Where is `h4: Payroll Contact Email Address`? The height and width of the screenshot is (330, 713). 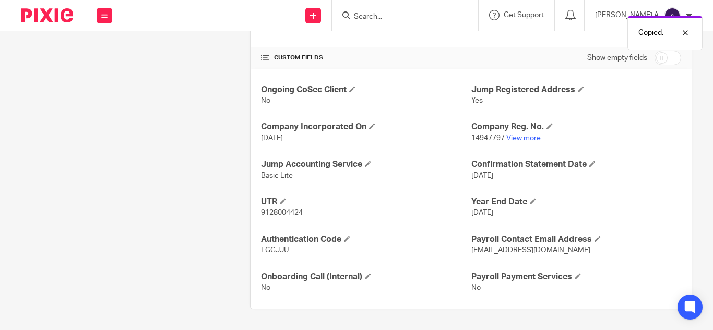
h4: Payroll Contact Email Address is located at coordinates (576, 239).